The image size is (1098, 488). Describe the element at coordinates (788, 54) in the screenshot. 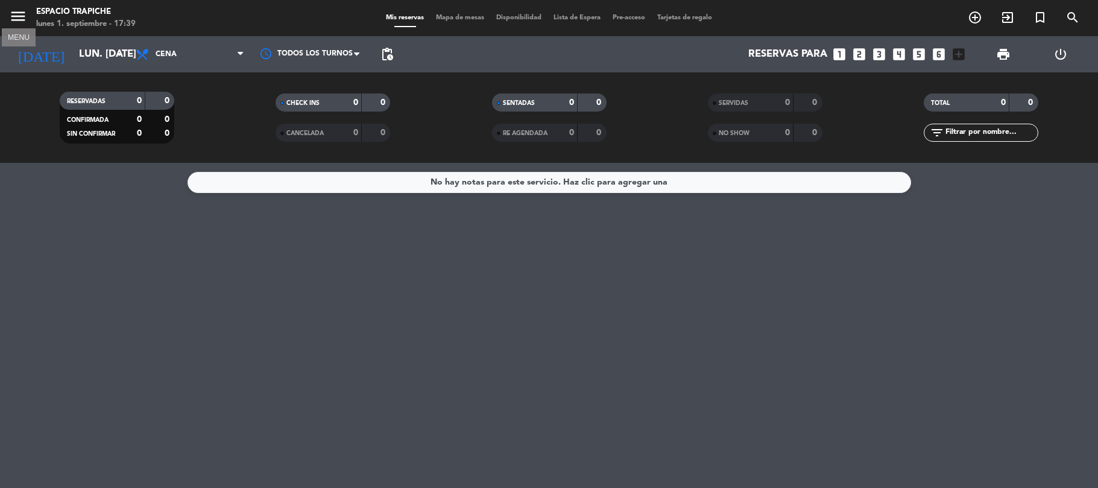

I see `span: Reservas para` at that location.